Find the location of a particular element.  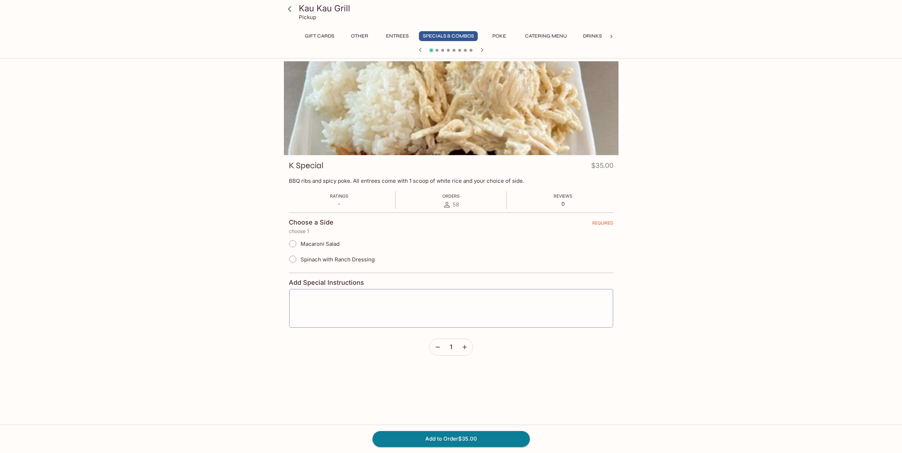

button: Specials & Combos is located at coordinates (449, 36).